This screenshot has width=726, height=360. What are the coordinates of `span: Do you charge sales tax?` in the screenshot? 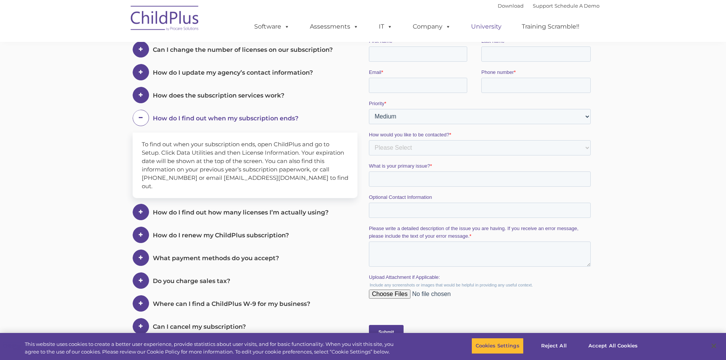 It's located at (191, 281).